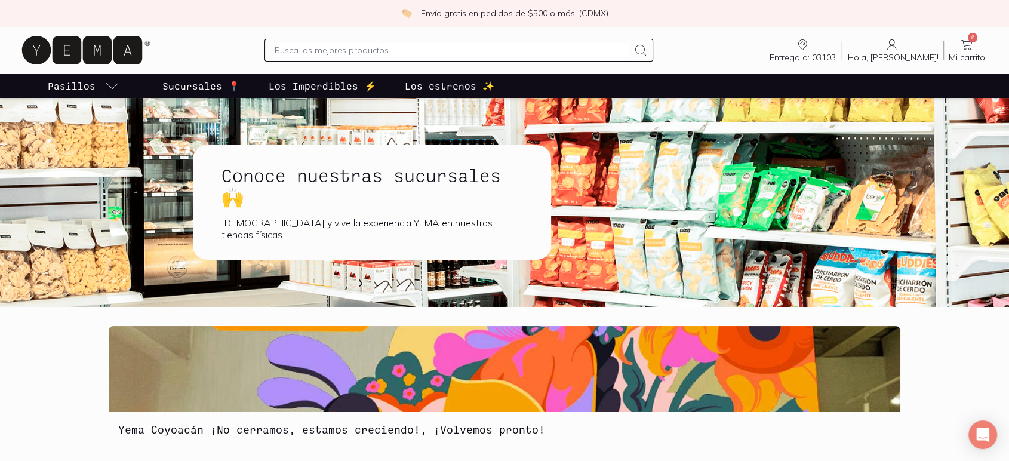 This screenshot has width=1009, height=461. I want to click on img: check, so click(407, 13).